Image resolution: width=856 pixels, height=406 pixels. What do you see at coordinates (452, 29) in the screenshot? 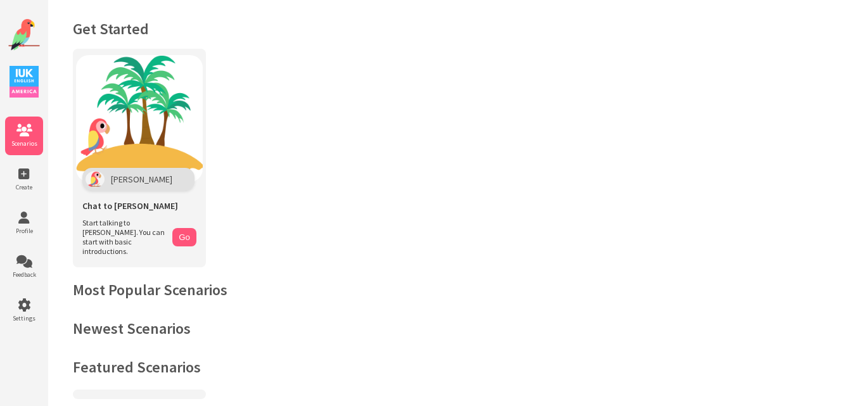
I see `h1: Get Started` at bounding box center [452, 29].